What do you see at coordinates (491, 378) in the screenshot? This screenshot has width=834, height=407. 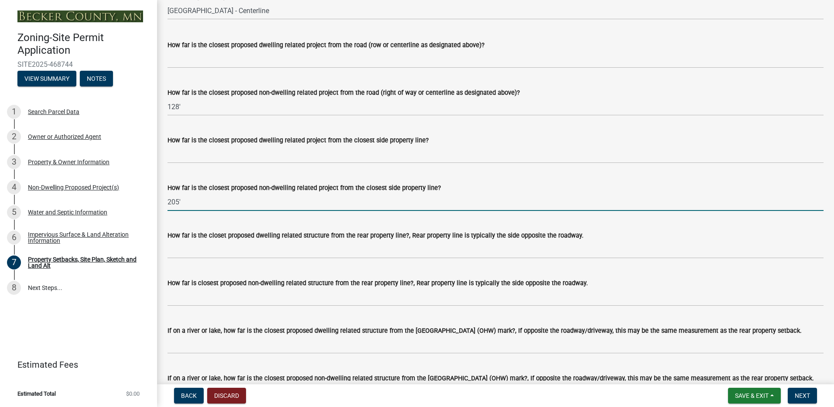 I see `label: If on a river or lake, how far is the closest proposed non-dwelling related structure from the [G...` at bounding box center [491, 378].